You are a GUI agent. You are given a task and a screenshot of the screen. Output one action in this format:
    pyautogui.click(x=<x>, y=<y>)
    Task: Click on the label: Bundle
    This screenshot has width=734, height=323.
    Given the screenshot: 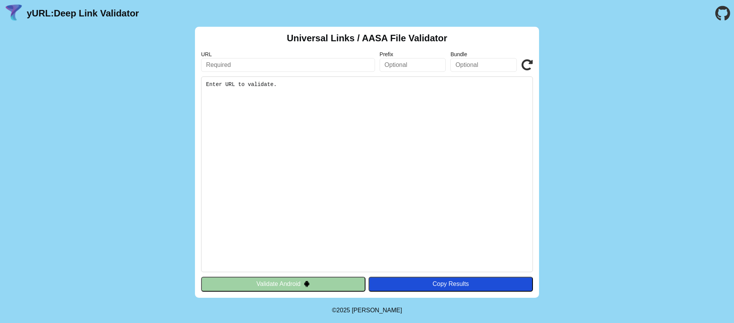 What is the action you would take?
    pyautogui.click(x=483, y=54)
    